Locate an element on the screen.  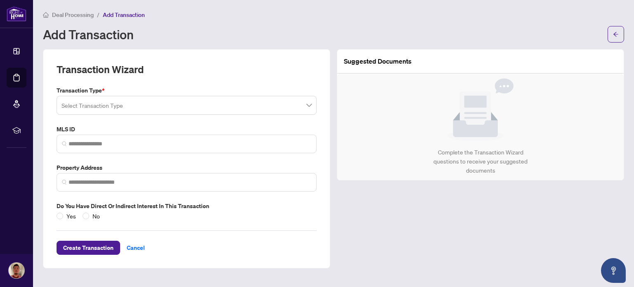
span: Cancel is located at coordinates (136, 247).